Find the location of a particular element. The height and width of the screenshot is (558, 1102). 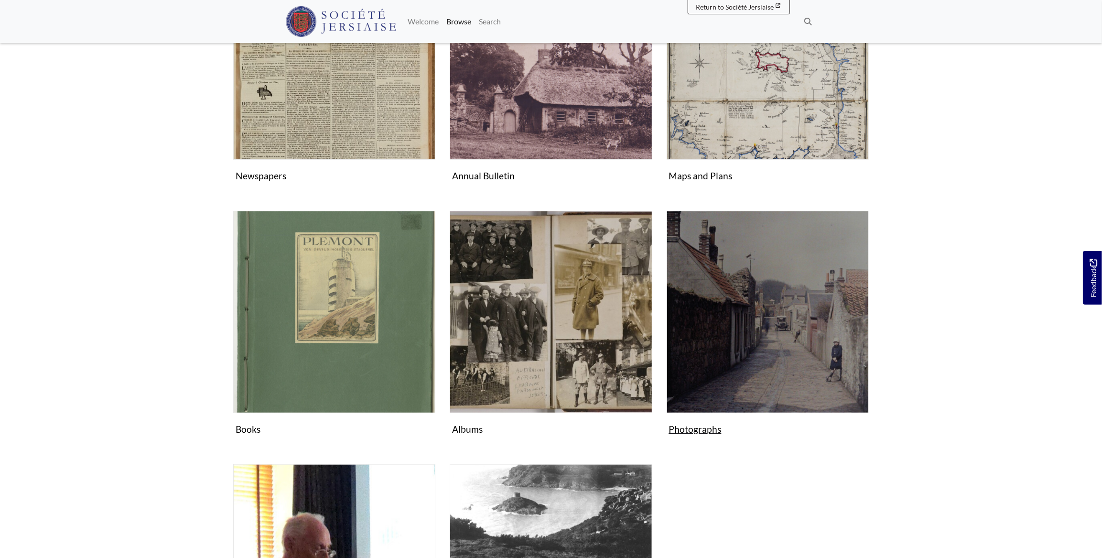

img: Photographs is located at coordinates (767, 312).